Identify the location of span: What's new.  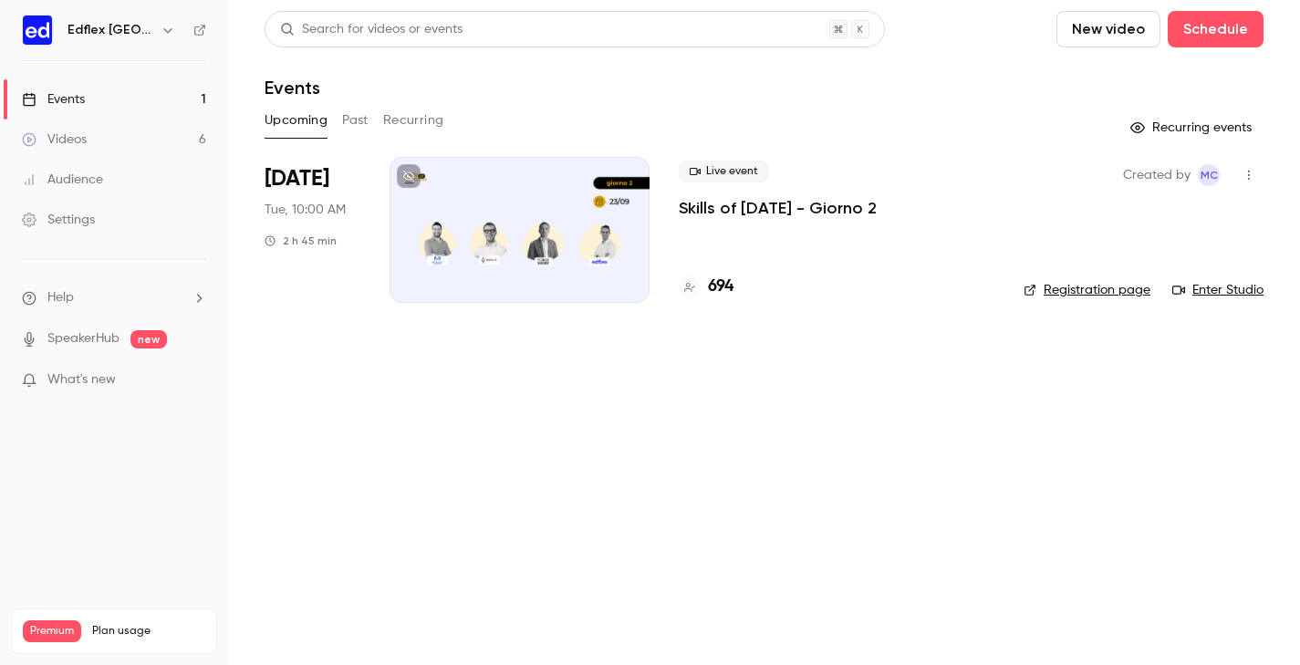
(81, 379).